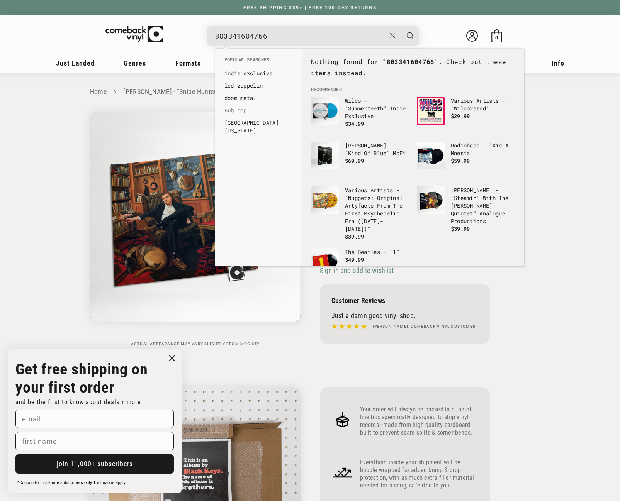  What do you see at coordinates (188, 63) in the screenshot?
I see `span: Formats` at bounding box center [188, 63].